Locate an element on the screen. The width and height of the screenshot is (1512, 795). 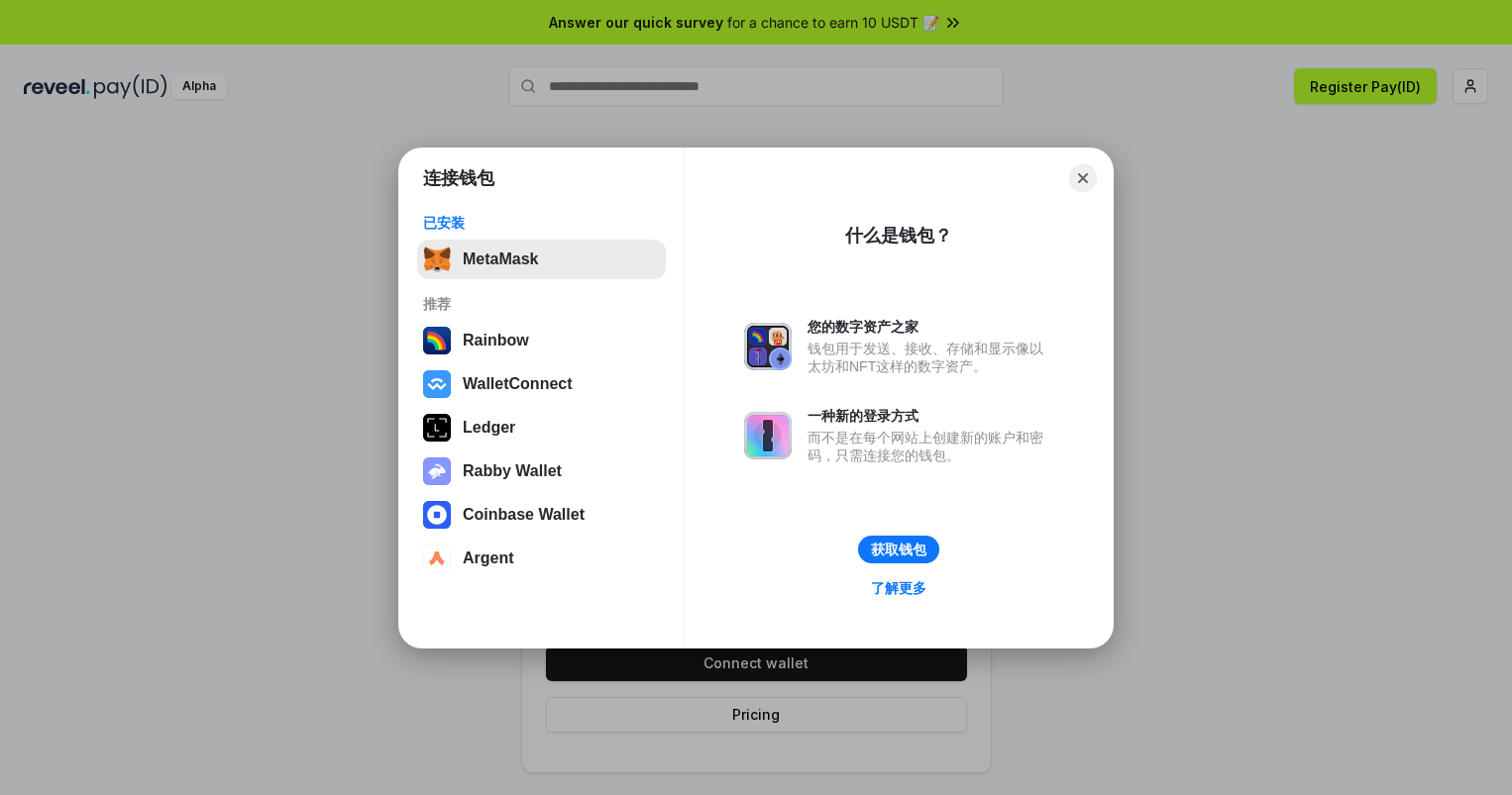
button: Argent is located at coordinates (541, 559).